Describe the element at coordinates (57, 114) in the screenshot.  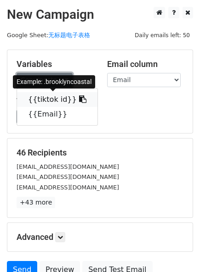
I see `a: {{Email}}` at that location.